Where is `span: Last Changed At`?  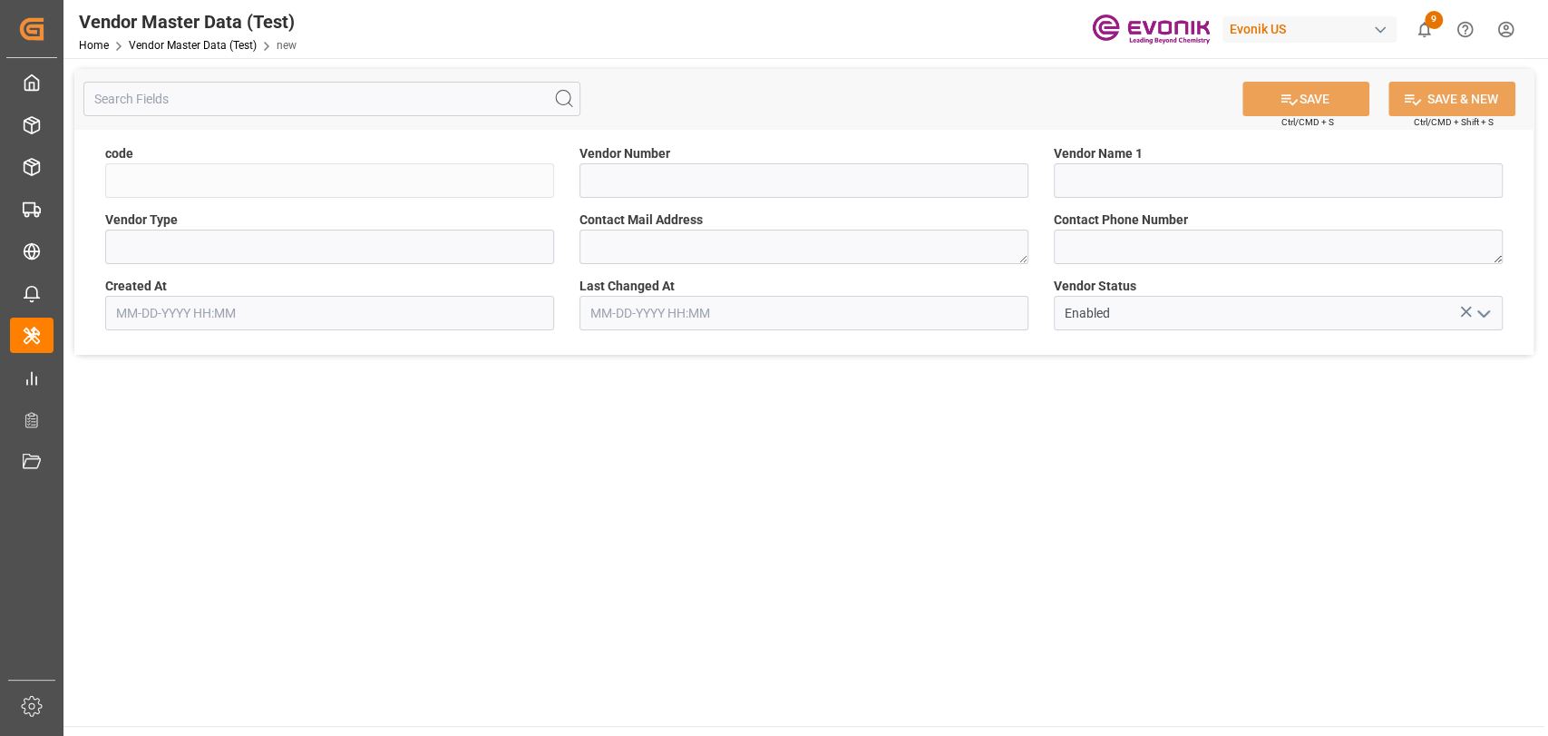
span: Last Changed At is located at coordinates (627, 286).